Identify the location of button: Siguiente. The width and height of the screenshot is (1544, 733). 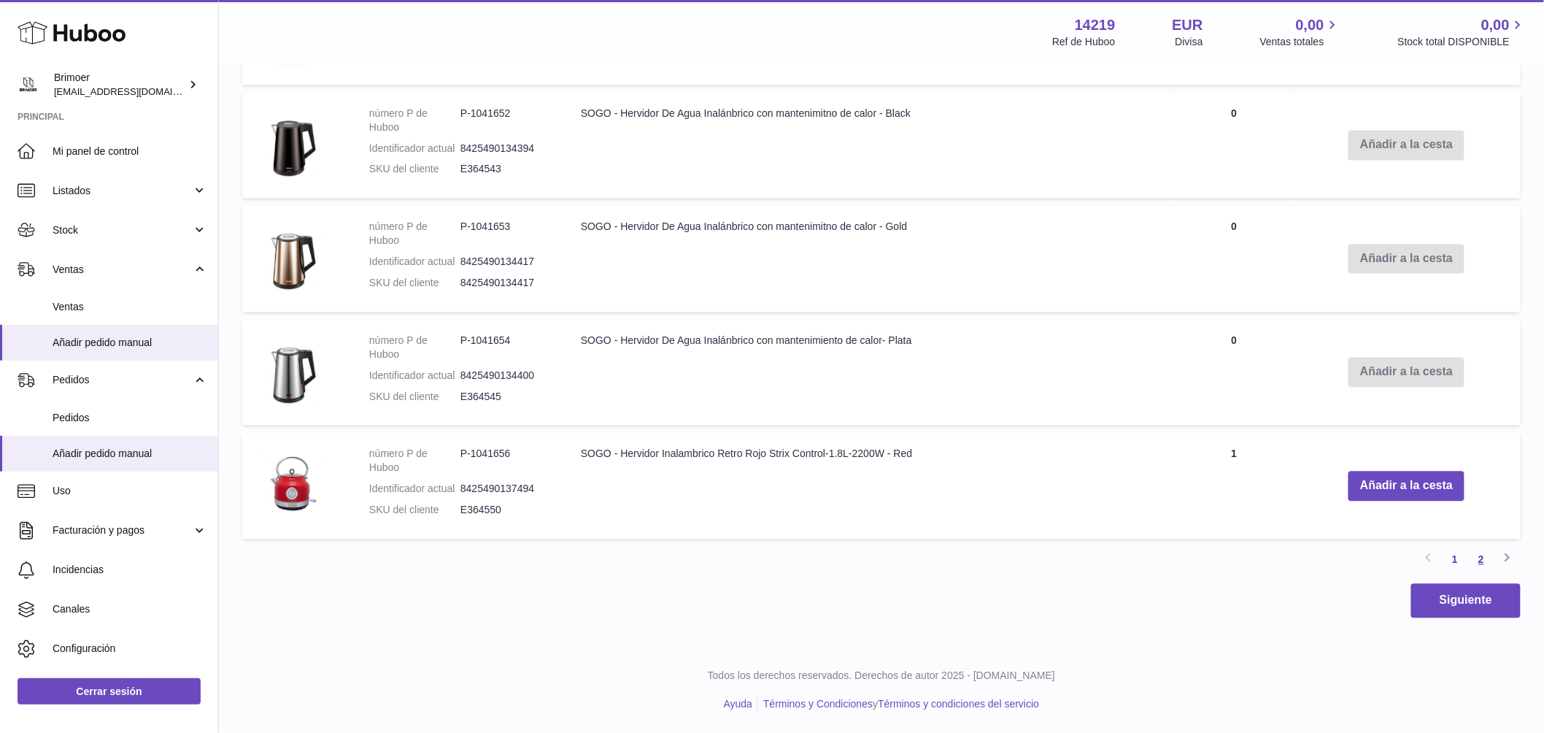
(1466, 601).